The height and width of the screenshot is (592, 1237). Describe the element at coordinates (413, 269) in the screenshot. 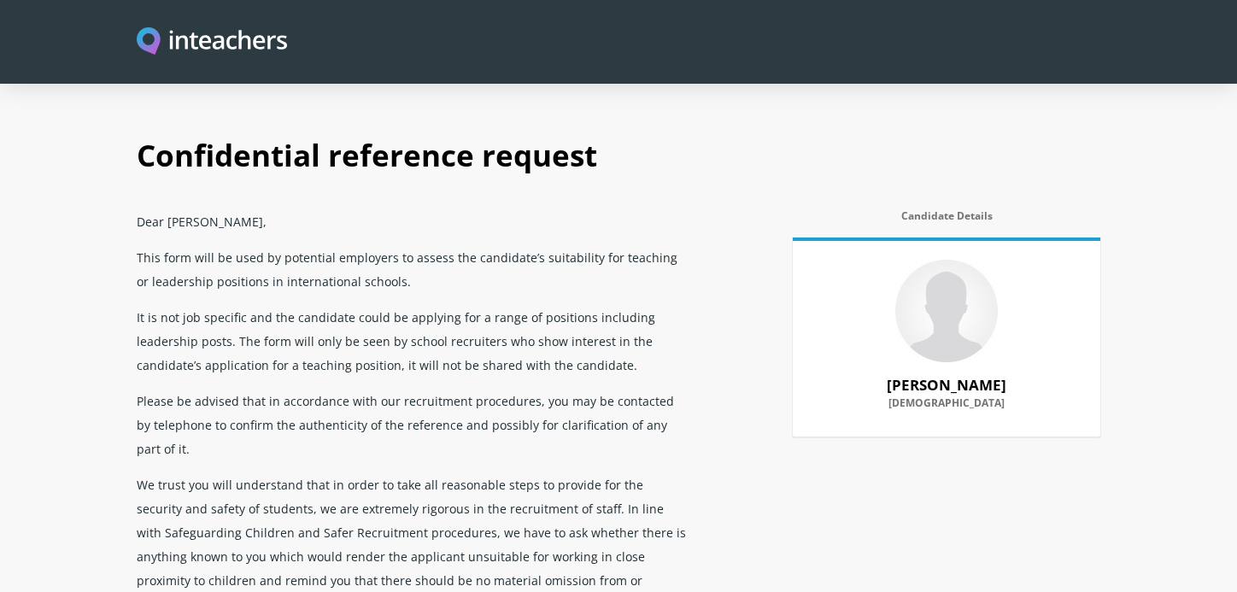

I see `p: This form will be used by potential employers to assess the candidate’s suitability for teaching ...` at that location.